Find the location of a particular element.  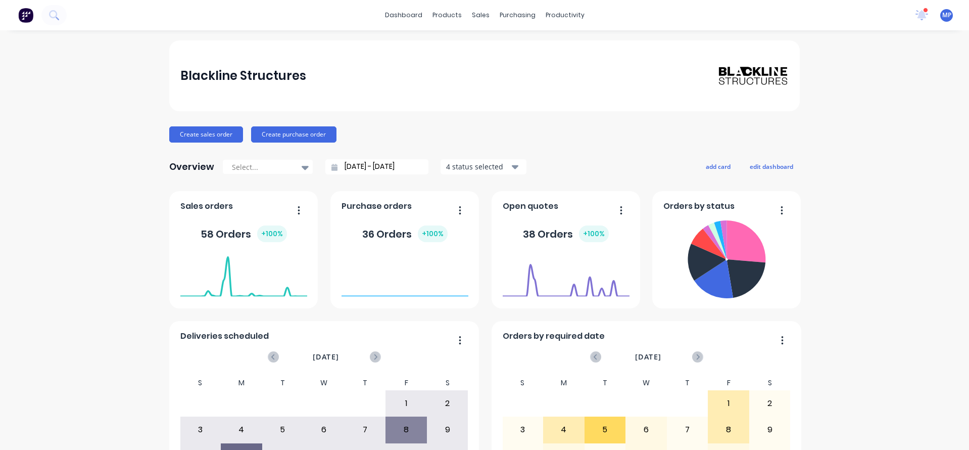

span: MP is located at coordinates (947, 15).